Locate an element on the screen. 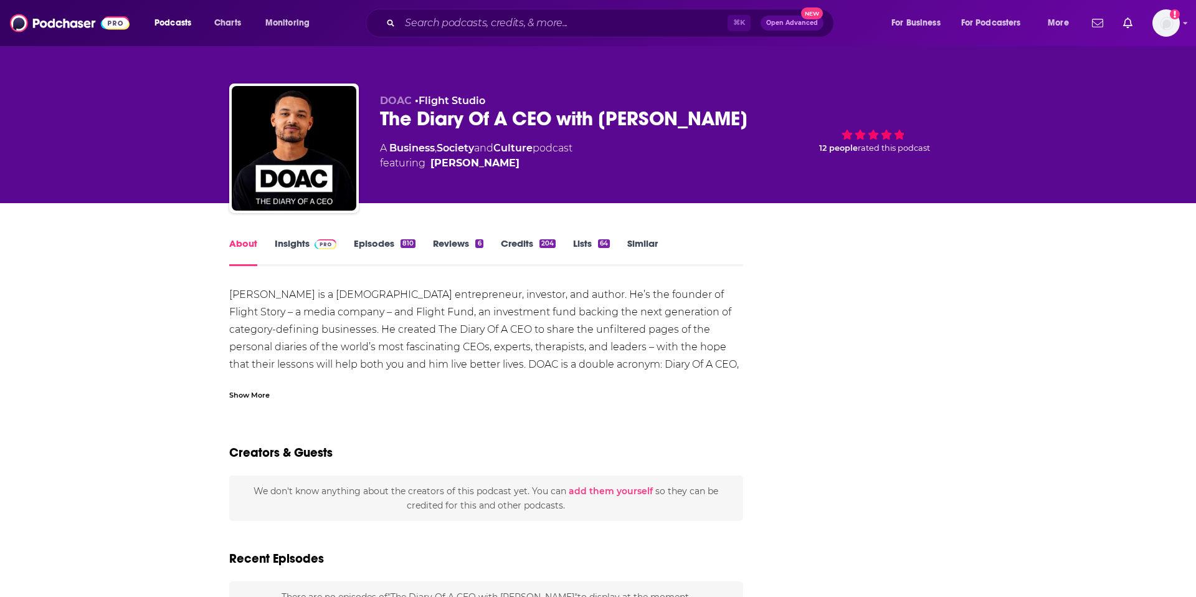 The height and width of the screenshot is (597, 1196). a: Flight Studio is located at coordinates (452, 100).